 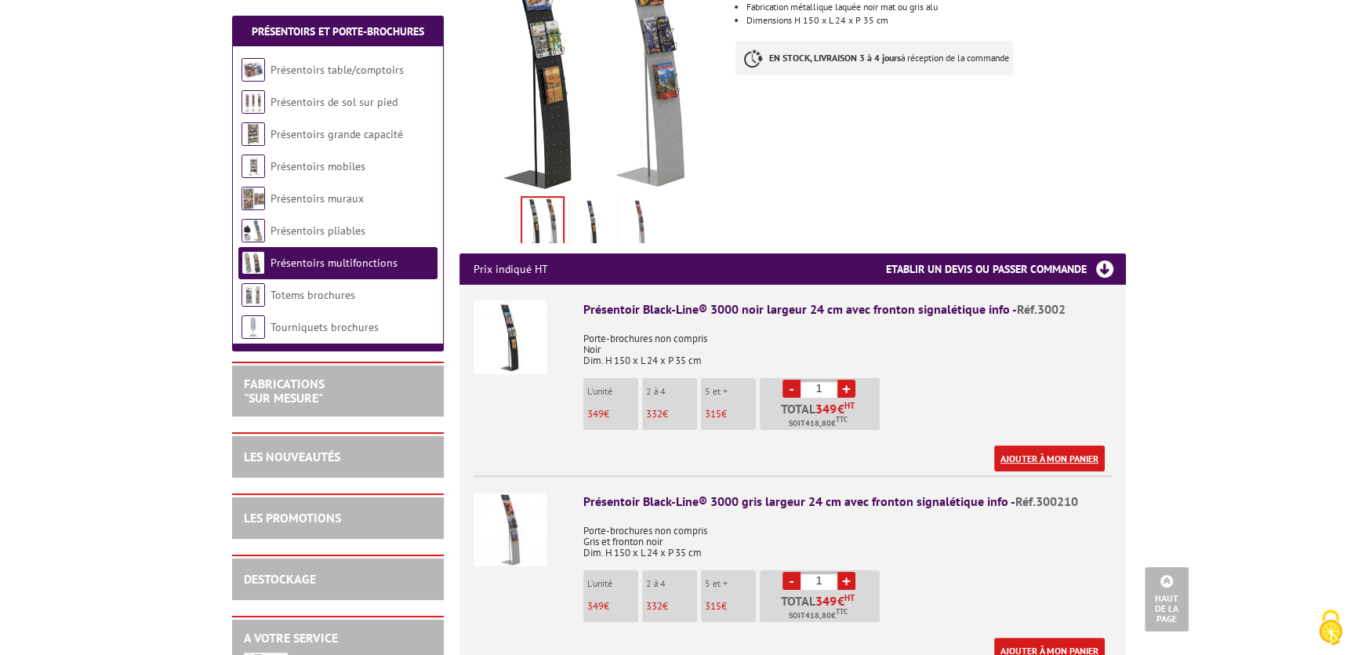 I want to click on li: Dimensions H 150 x L 24 x P 35 cm, so click(x=936, y=20).